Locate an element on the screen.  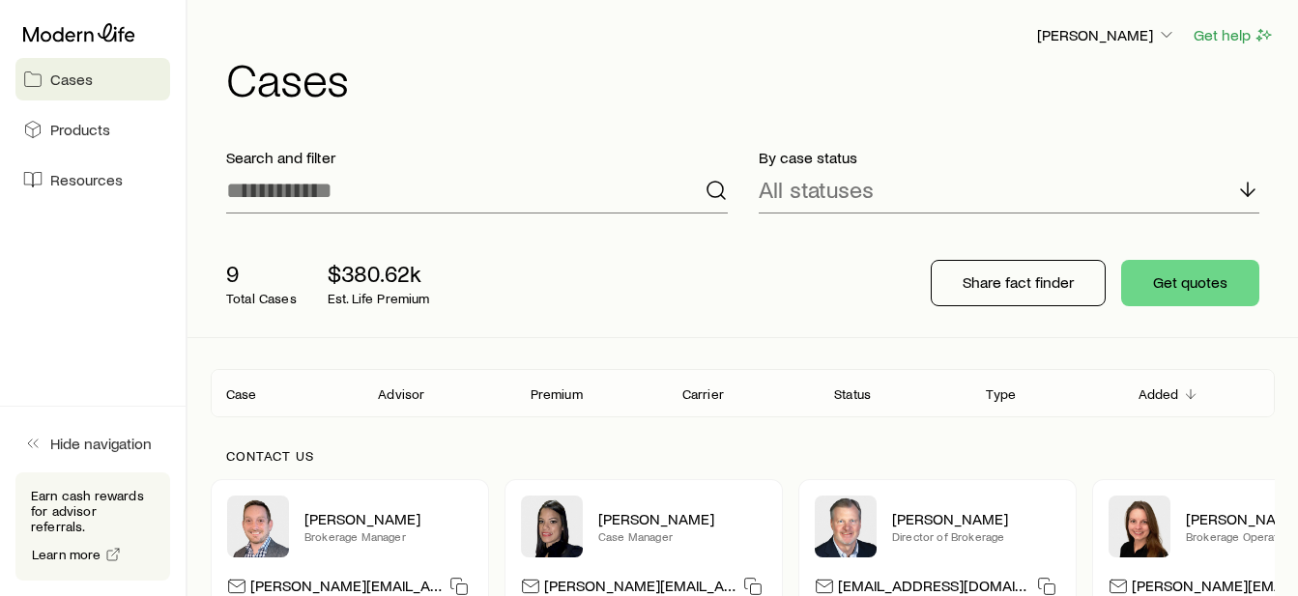
p: Advisor is located at coordinates (401, 394).